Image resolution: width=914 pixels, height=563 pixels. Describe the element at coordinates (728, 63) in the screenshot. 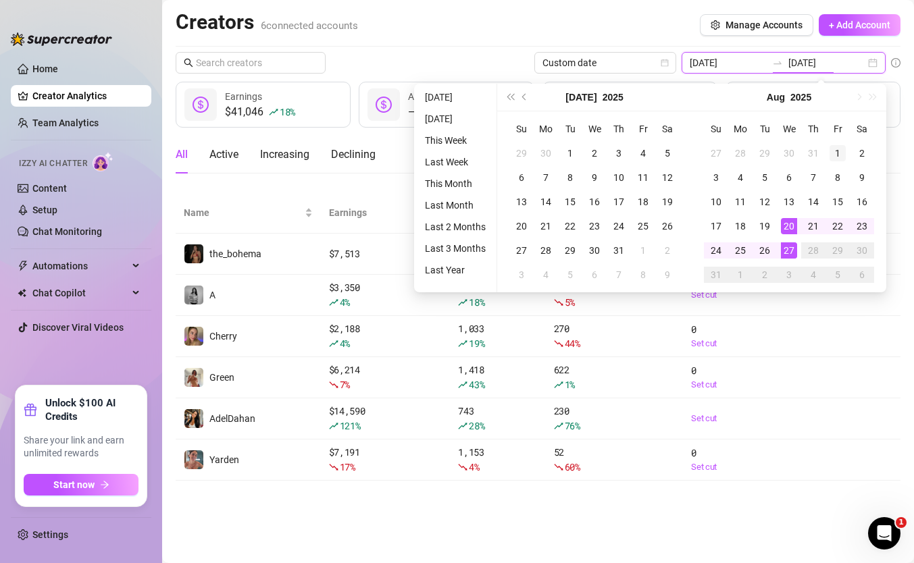

I see `input: Start date` at that location.